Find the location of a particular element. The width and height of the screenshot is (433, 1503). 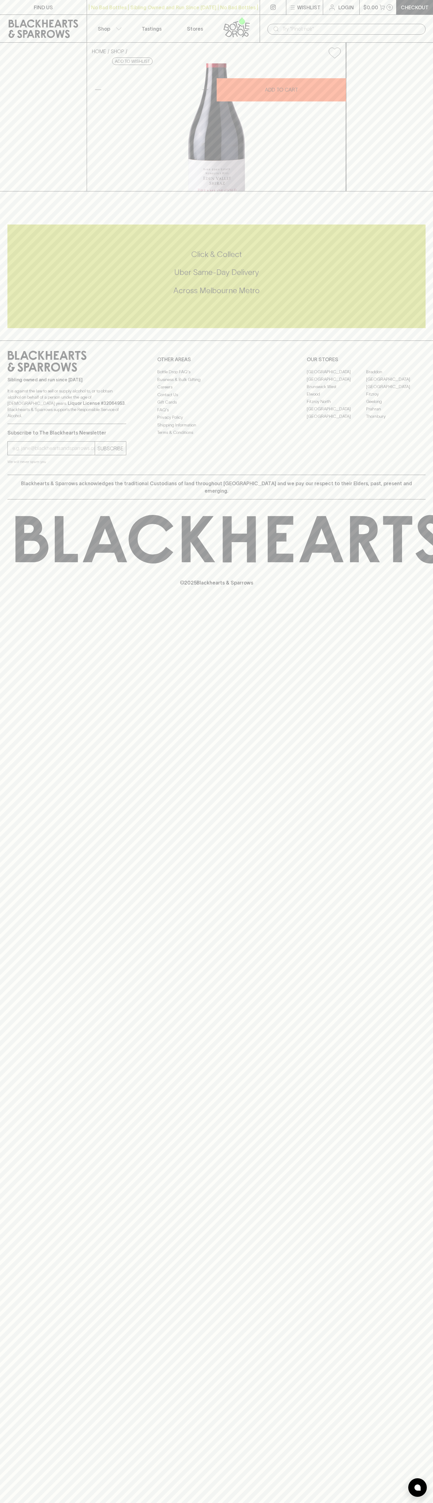

p: Login is located at coordinates (346, 7).